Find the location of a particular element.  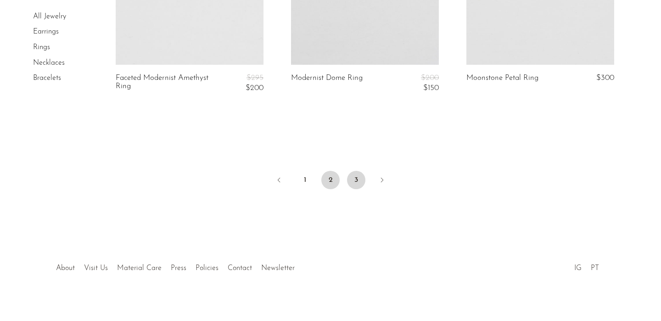

ul: Quick links is located at coordinates (175, 266).